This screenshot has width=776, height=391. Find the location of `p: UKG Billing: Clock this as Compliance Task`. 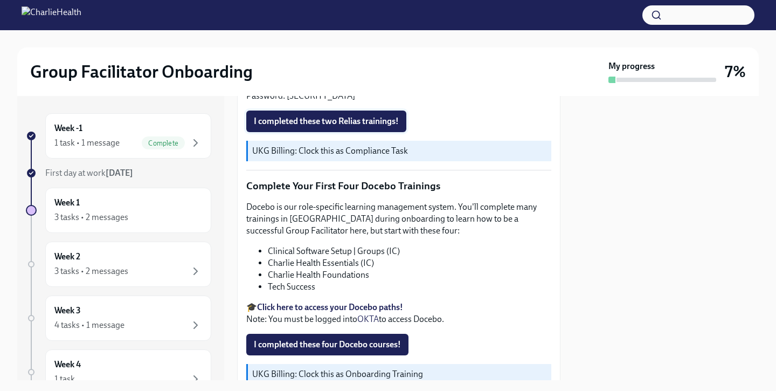

p: UKG Billing: Clock this as Compliance Task is located at coordinates (399, 151).